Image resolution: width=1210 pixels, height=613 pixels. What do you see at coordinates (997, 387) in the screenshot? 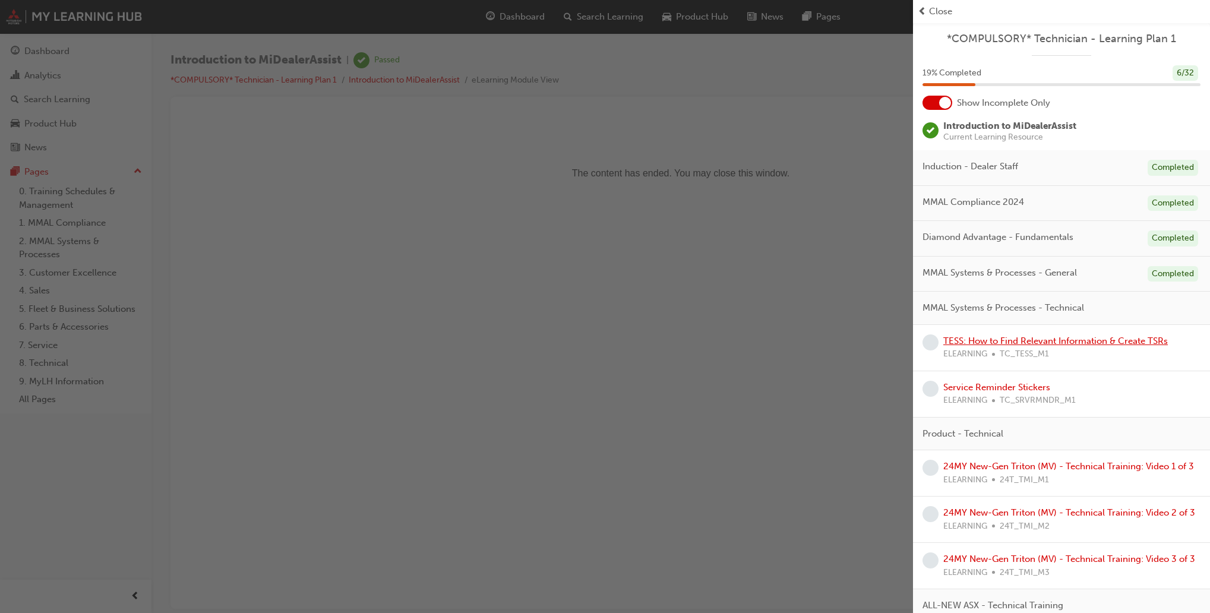
I see `a: Service Reminder Stickers` at bounding box center [997, 387].